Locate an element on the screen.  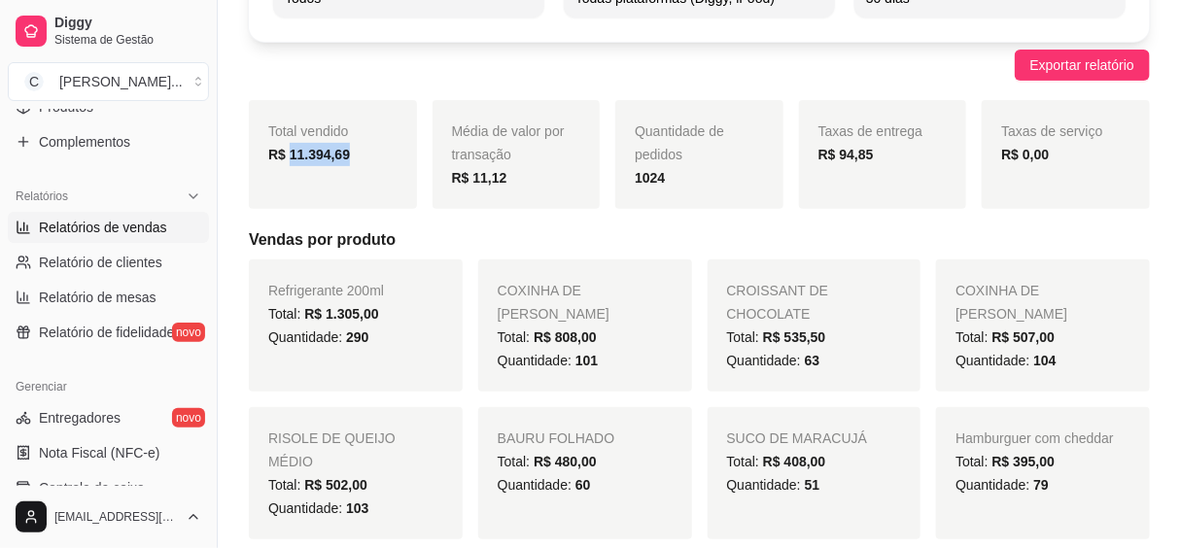
span: Relatório de mesas is located at coordinates (97, 298).